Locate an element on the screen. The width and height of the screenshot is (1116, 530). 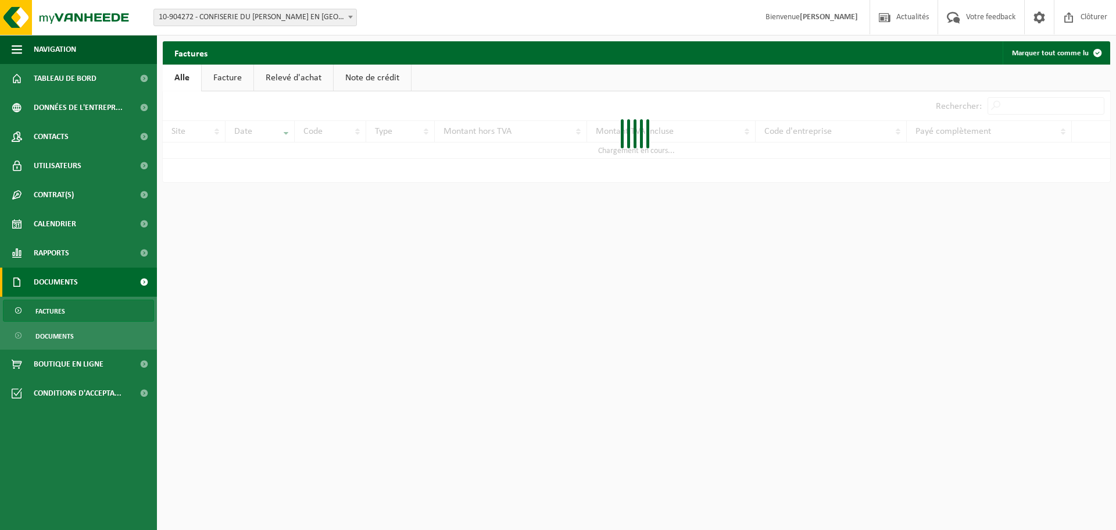
span: Utilisateurs is located at coordinates (58, 166).